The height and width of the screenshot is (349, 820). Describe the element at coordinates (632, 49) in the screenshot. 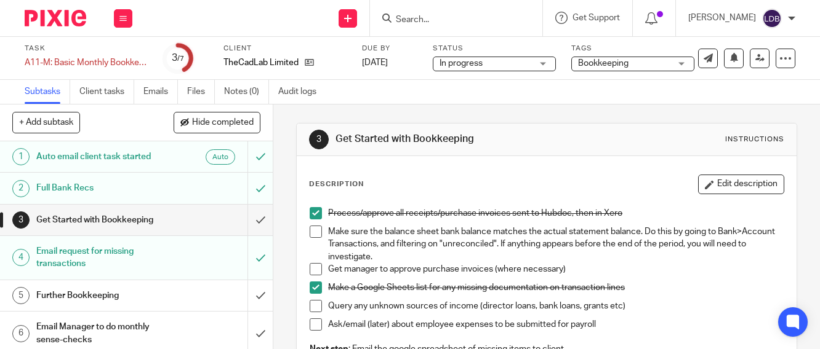

I see `label: Tags` at that location.